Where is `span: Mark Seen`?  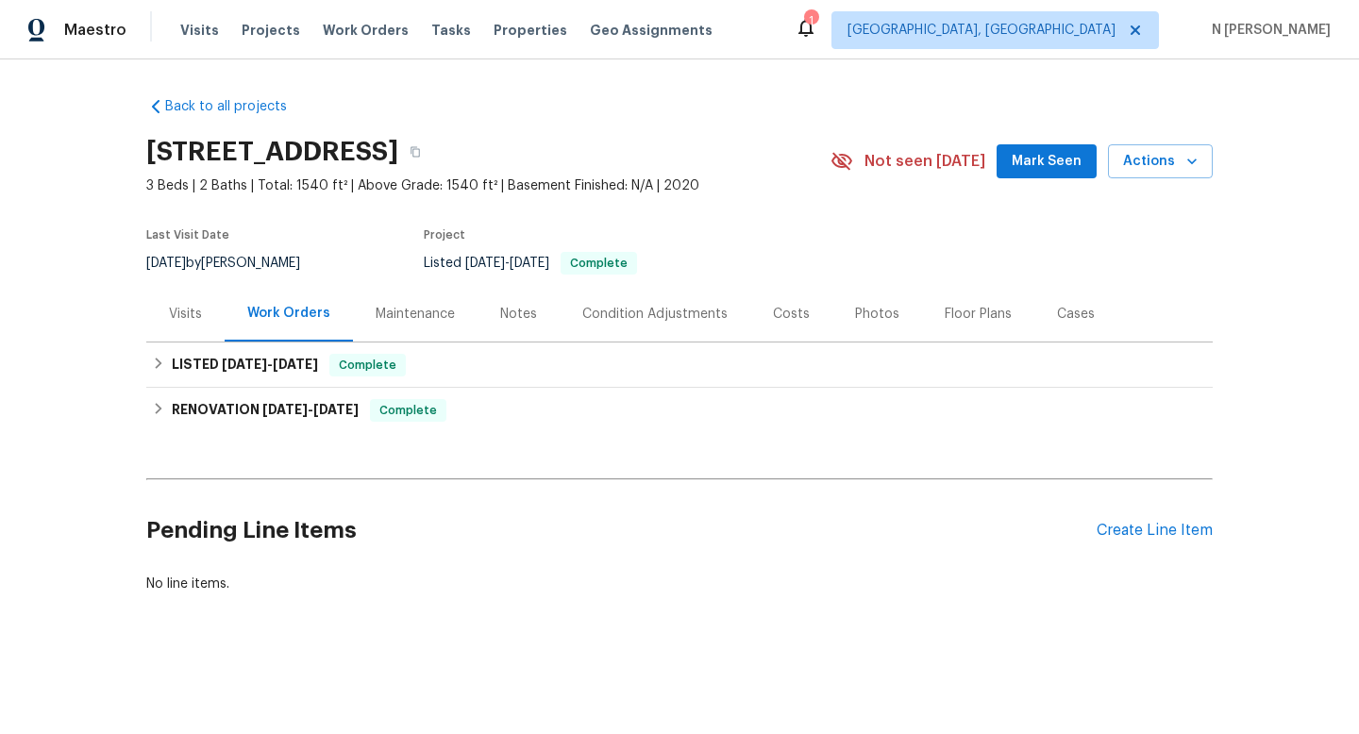
span: Mark Seen is located at coordinates (1047, 161).